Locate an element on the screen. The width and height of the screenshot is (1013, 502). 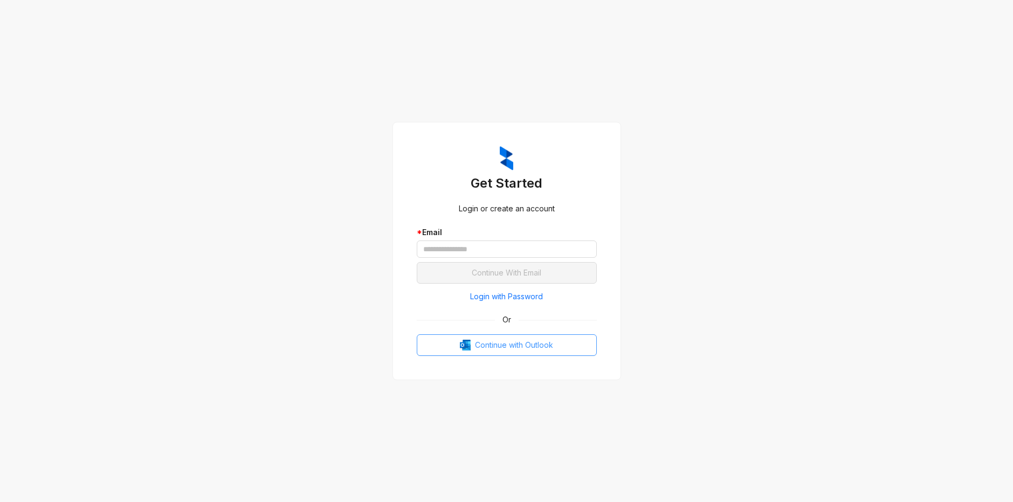
div: Email is located at coordinates (507, 232).